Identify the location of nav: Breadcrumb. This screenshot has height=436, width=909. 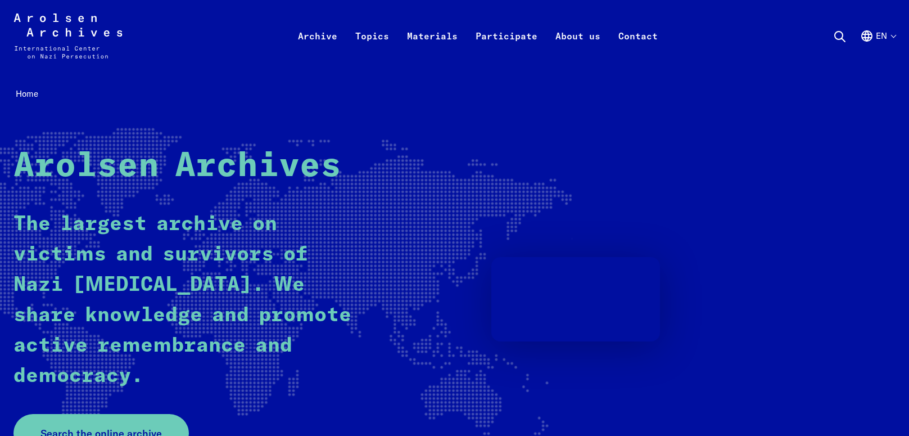
(454, 94).